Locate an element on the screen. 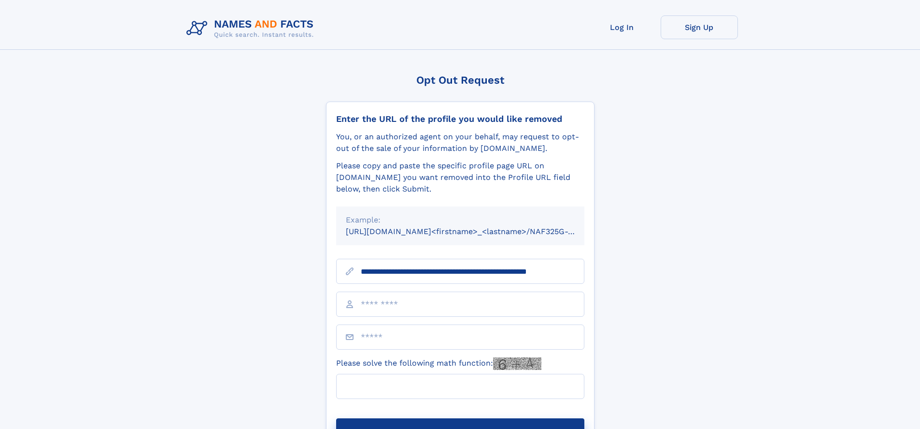 This screenshot has width=920, height=429. div: Enter the URL of the profile you would like removed is located at coordinates (460, 119).